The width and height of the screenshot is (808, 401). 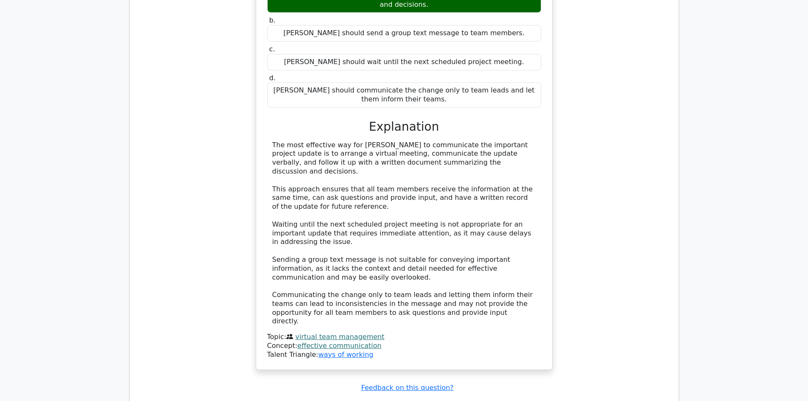 What do you see at coordinates (272, 20) in the screenshot?
I see `span: b.` at bounding box center [272, 20].